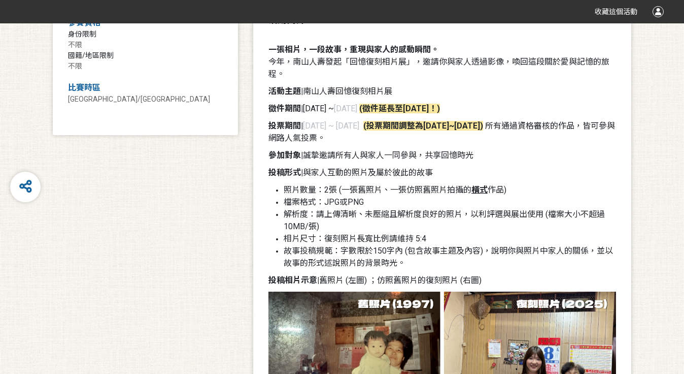 Image resolution: width=684 pixels, height=374 pixels. Describe the element at coordinates (395, 189) in the screenshot. I see `span: 照片數量：2張 (一張舊照片、一張仿照舊照片拍攝的 作品)` at that location.